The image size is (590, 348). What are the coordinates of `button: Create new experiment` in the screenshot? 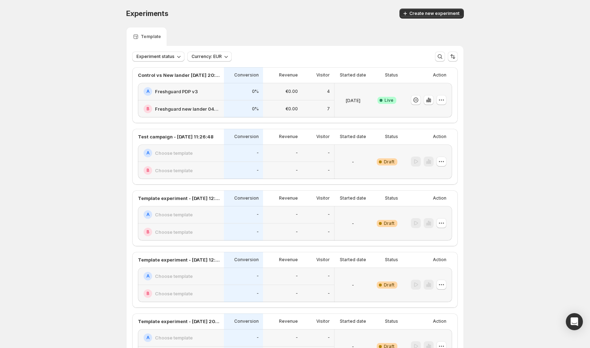 It's located at (432, 14).